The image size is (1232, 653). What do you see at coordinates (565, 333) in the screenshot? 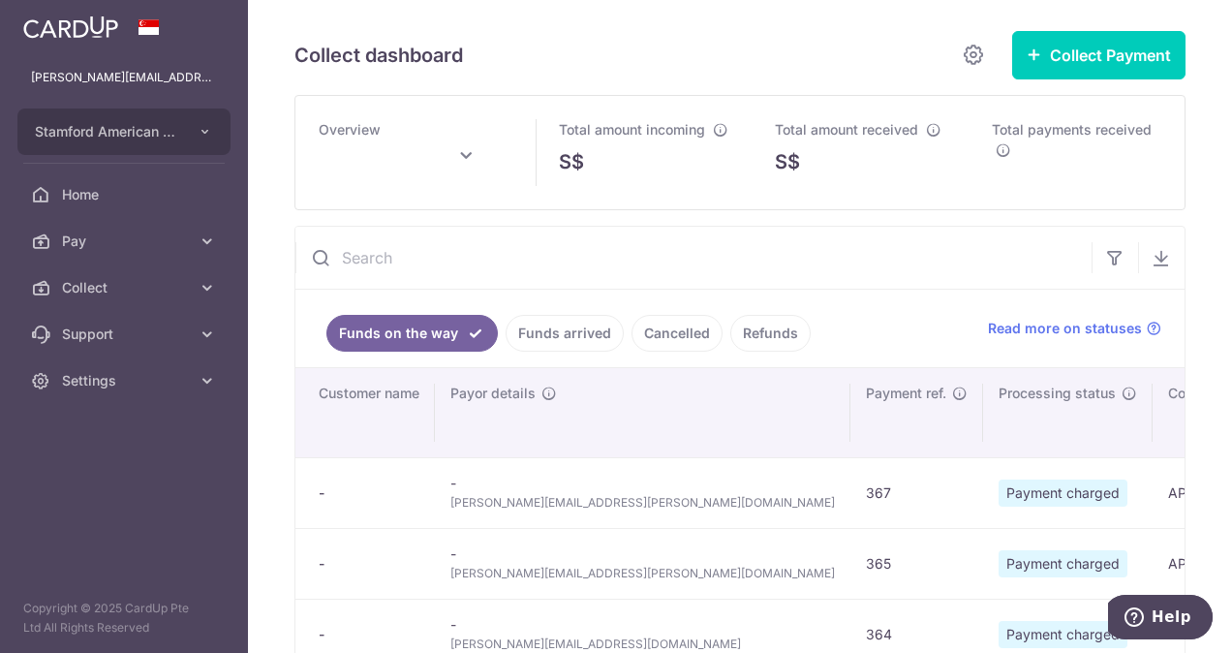
I see `a: Funds arrived` at bounding box center [565, 333].